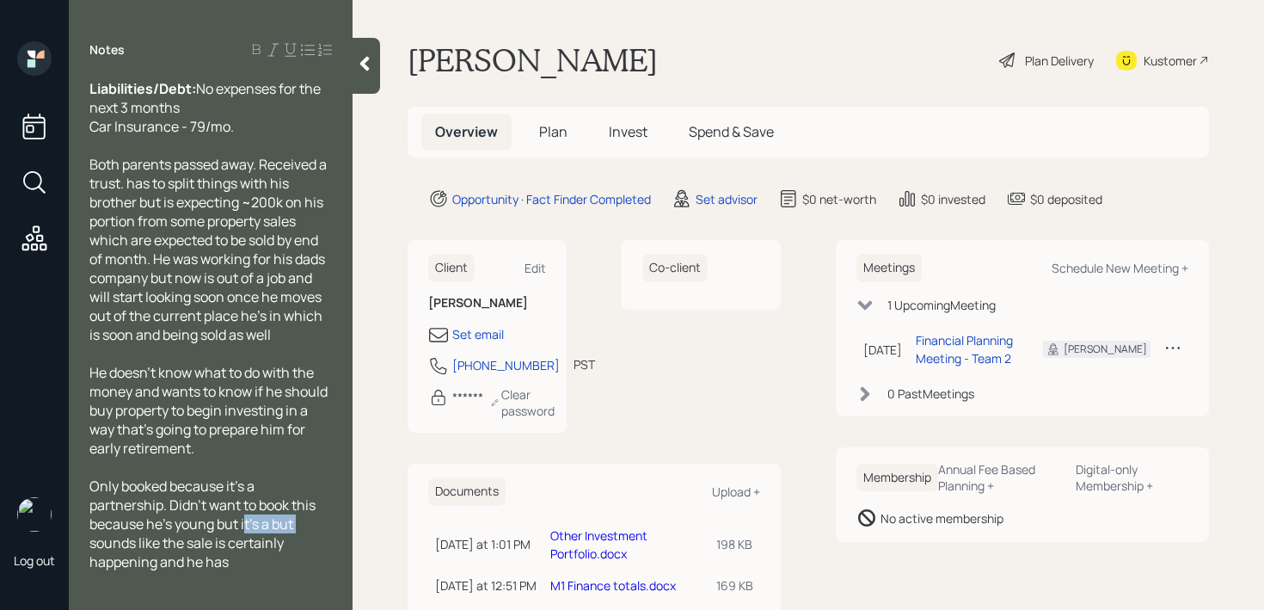 Image resolution: width=1264 pixels, height=610 pixels. What do you see at coordinates (897, 477) in the screenshot?
I see `h6: Membership` at bounding box center [897, 477].